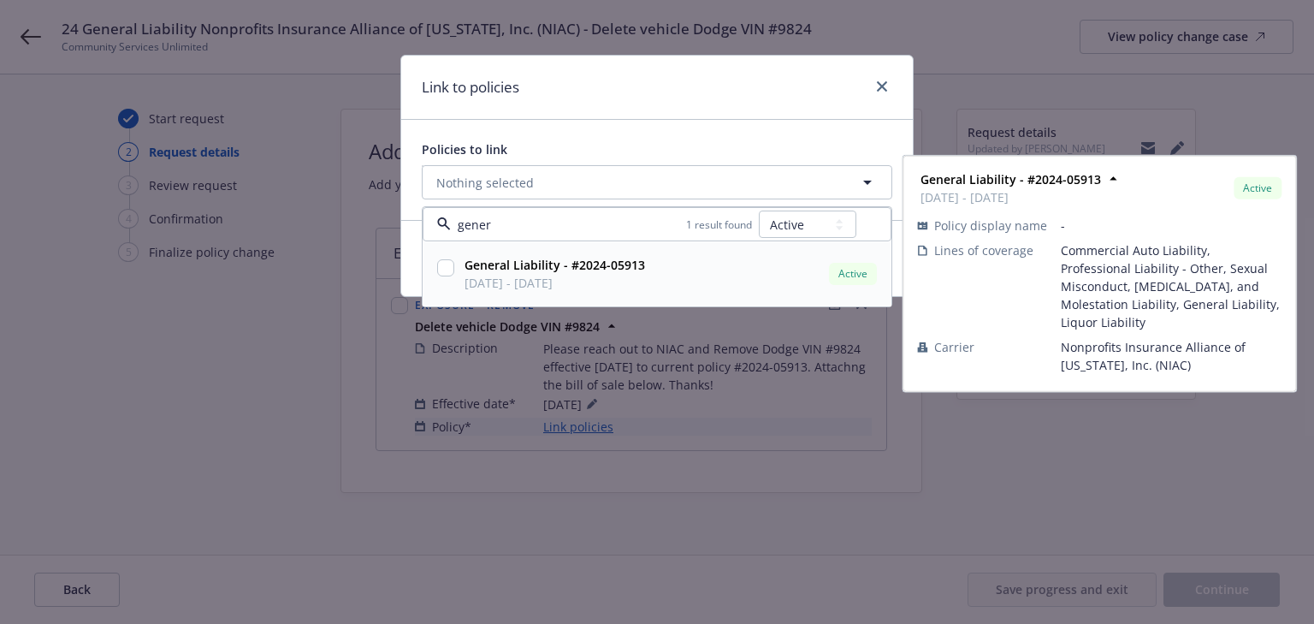  I want to click on span: Nothing selected, so click(485, 182).